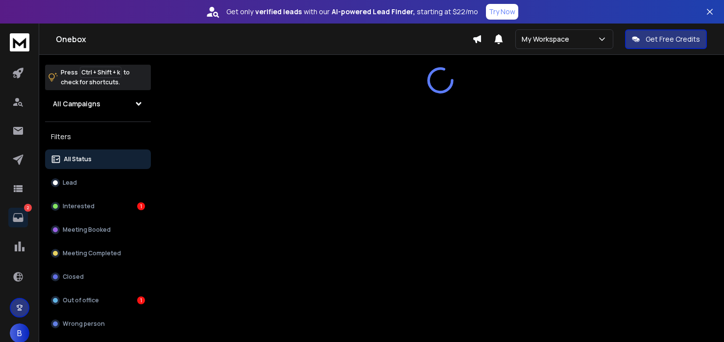 Image resolution: width=724 pixels, height=342 pixels. What do you see at coordinates (87, 230) in the screenshot?
I see `p: Meeting Booked` at bounding box center [87, 230].